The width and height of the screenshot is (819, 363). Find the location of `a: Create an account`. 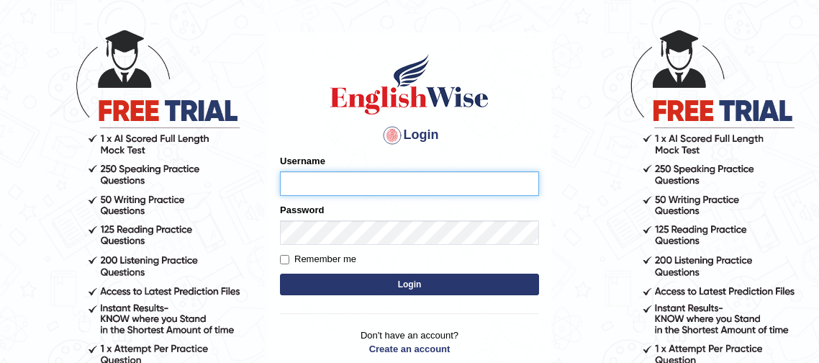

a: Create an account is located at coordinates (410, 348).